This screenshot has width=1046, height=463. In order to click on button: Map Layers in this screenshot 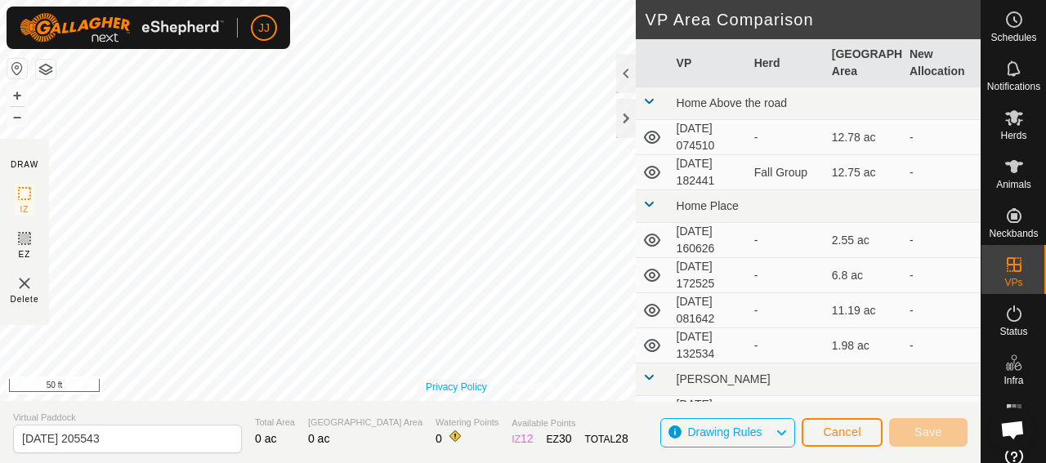, I will do `click(46, 69)`.